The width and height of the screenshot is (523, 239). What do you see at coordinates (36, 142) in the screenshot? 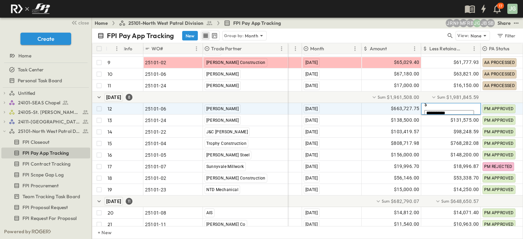
I see `span: FPI Closeout` at bounding box center [36, 142].